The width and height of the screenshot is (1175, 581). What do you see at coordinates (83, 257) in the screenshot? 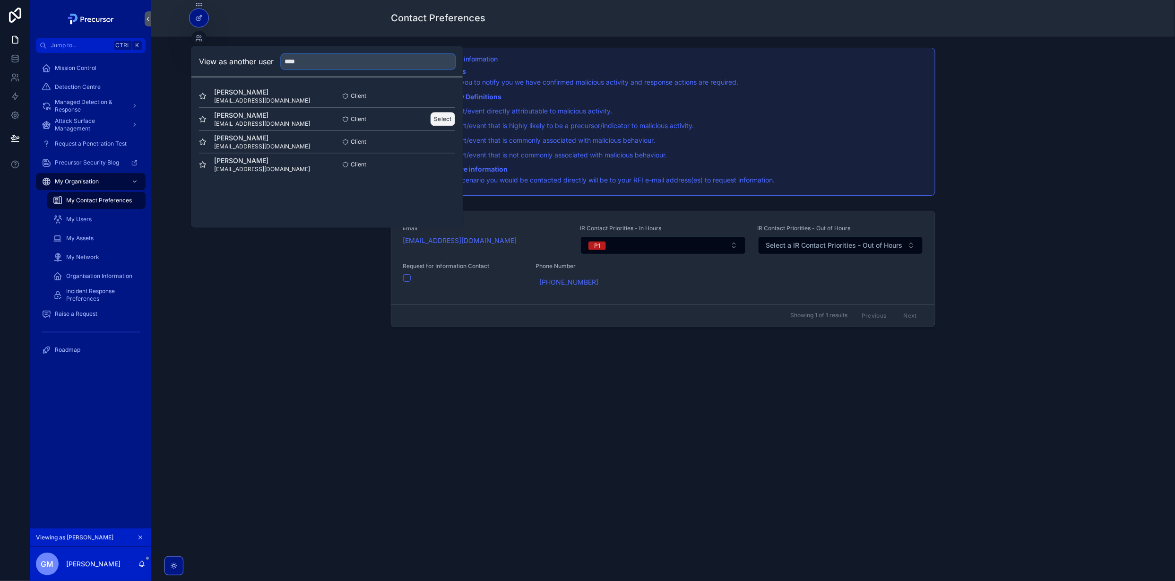
I see `span: My Network` at bounding box center [83, 257].